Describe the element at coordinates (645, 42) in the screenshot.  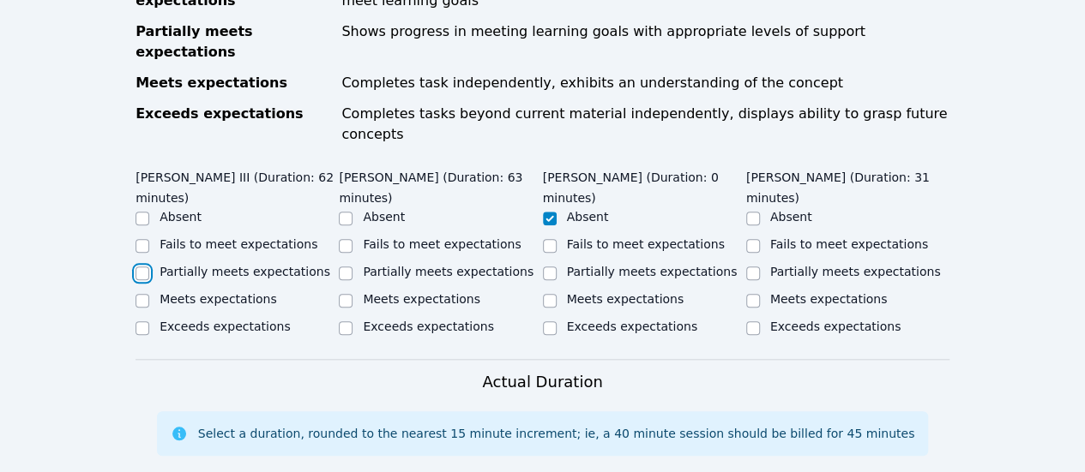
I see `div: Shows progress in meeting learning goals with appropriate levels of support` at that location.